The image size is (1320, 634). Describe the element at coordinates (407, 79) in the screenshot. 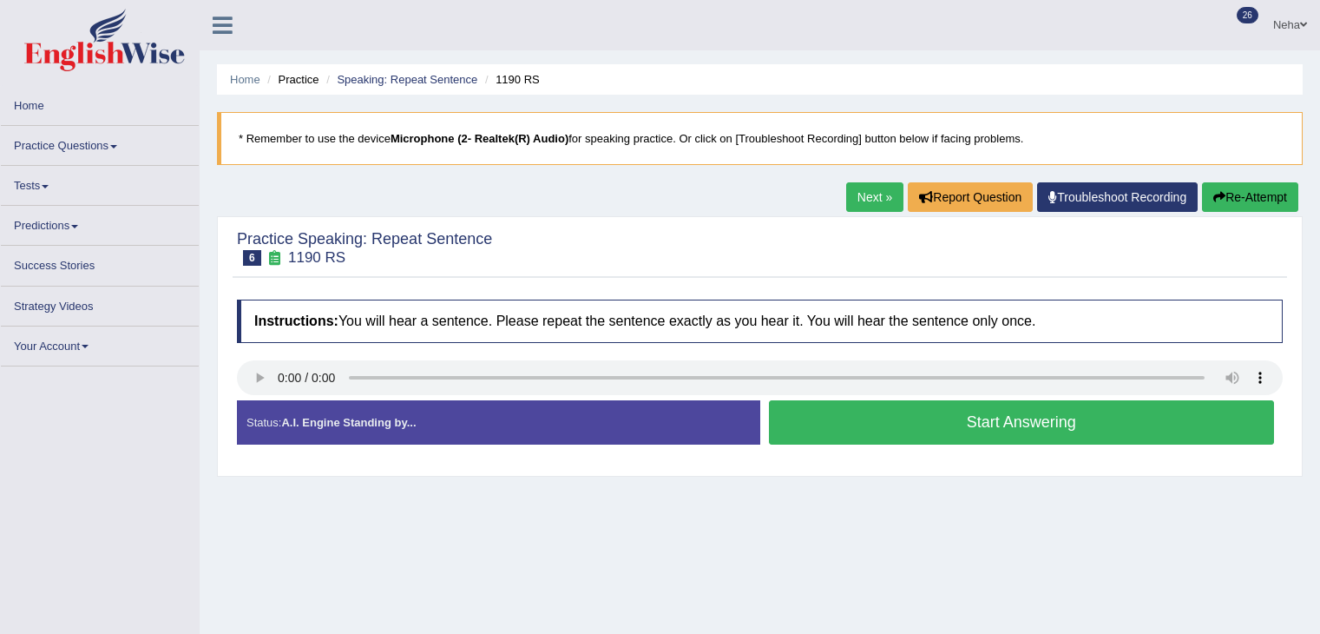

I see `a: Speaking: Repeat Sentence` at that location.